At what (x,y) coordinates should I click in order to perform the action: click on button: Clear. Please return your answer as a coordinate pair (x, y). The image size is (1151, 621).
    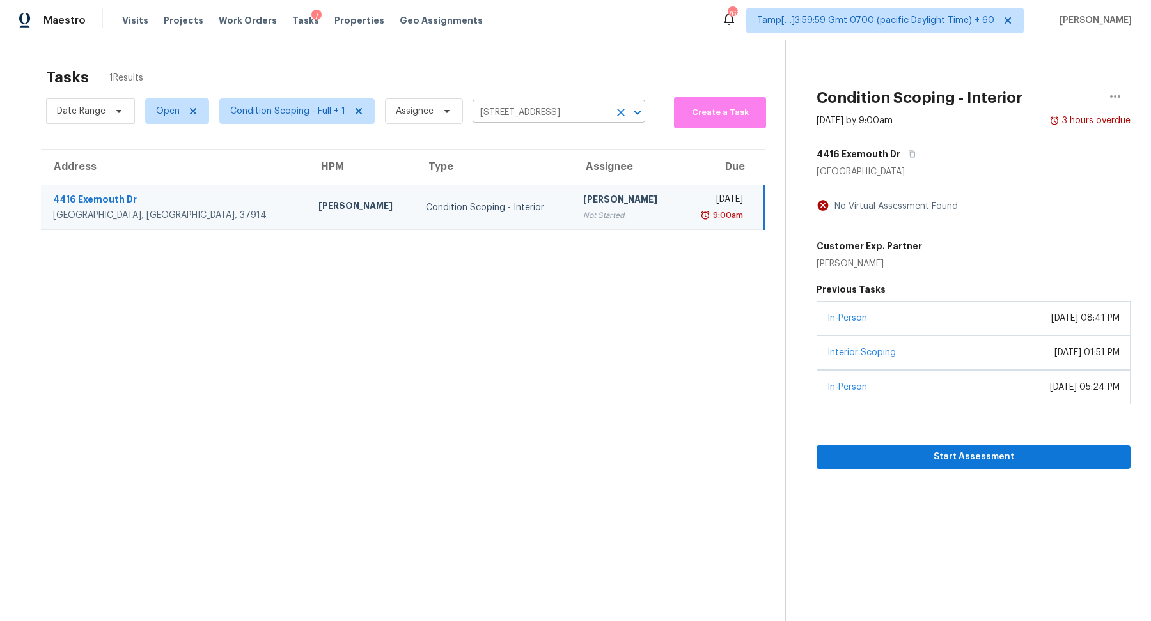
    Looking at the image, I should click on (621, 113).